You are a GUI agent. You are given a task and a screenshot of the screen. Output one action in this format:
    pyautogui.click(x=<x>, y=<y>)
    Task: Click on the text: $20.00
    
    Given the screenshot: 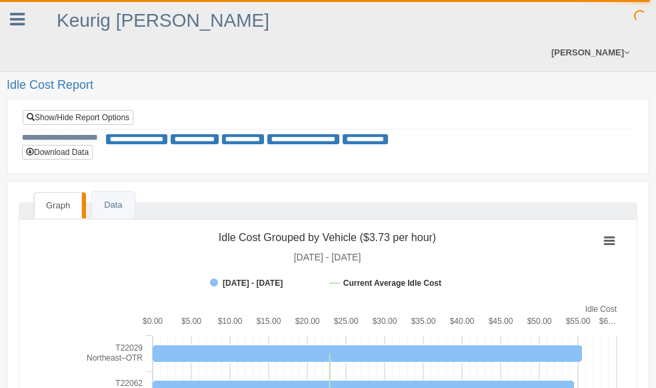 What is the action you would take?
    pyautogui.click(x=308, y=321)
    